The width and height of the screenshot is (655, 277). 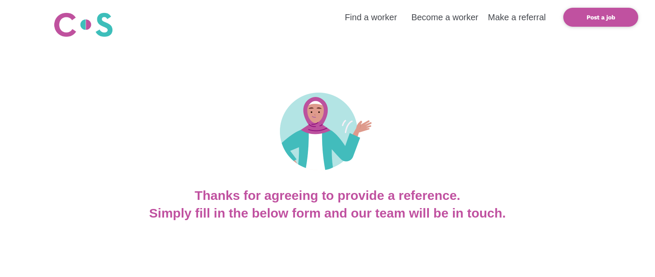 What do you see at coordinates (517, 17) in the screenshot?
I see `a: Make a referral` at bounding box center [517, 17].